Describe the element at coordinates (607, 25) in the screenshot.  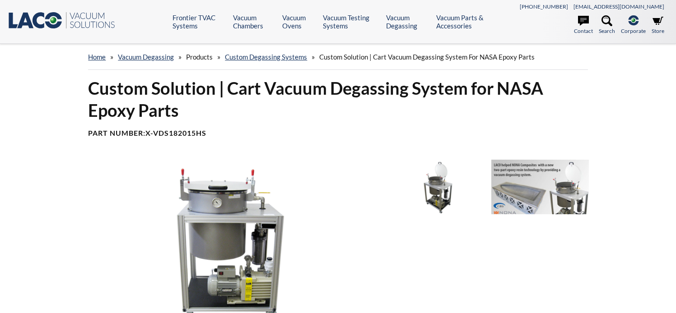
I see `a: Search` at that location.